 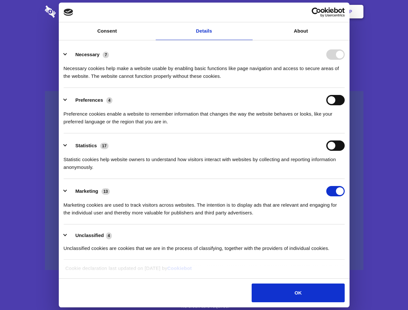 I want to click on label: Statistics, so click(x=86, y=146).